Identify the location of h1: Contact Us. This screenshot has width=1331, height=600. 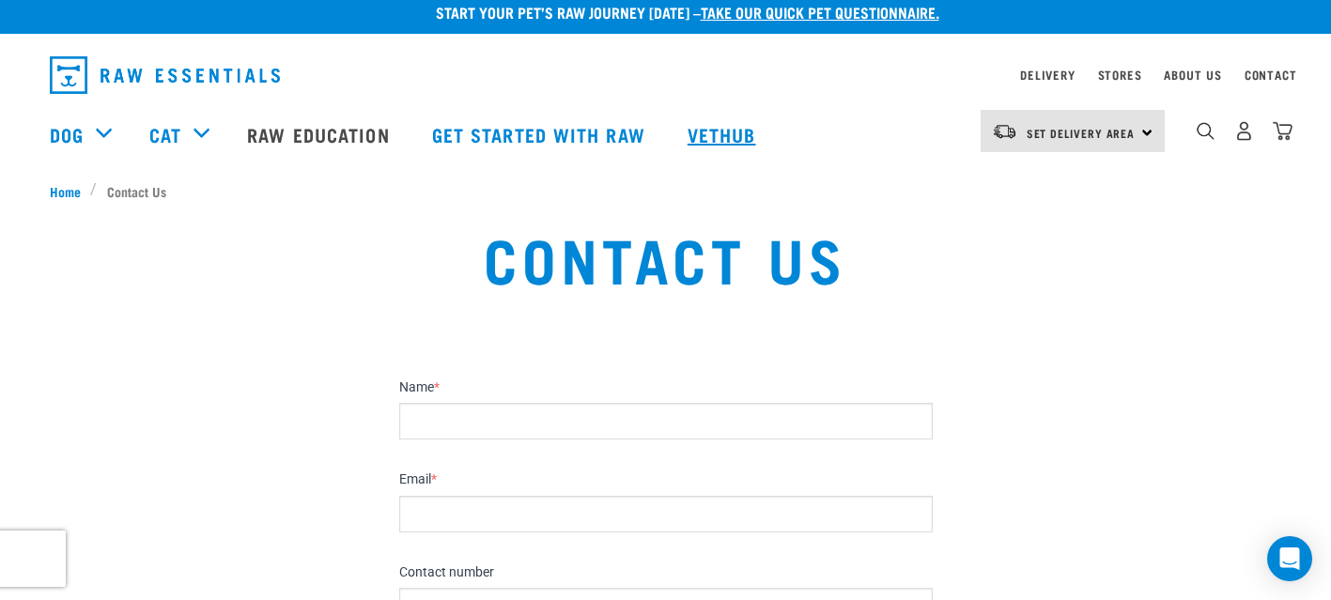
(665, 257).